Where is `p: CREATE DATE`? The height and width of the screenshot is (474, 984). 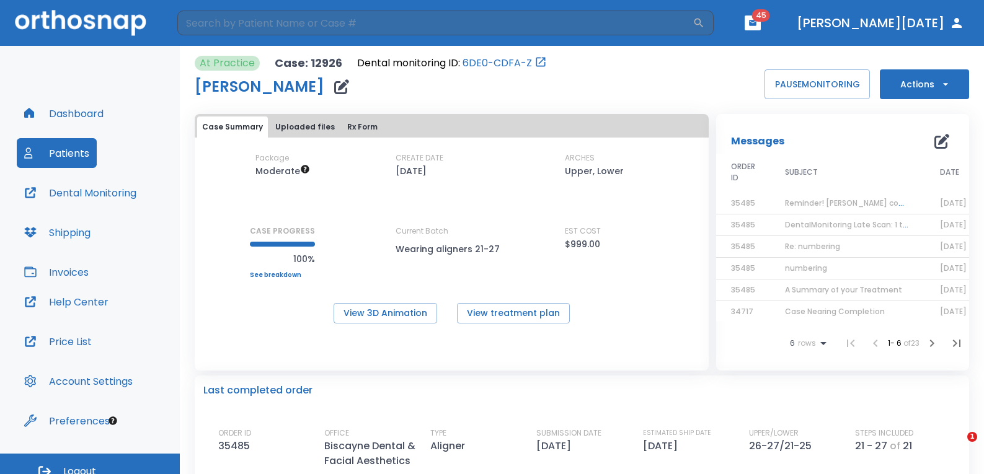
p: CREATE DATE is located at coordinates (419, 158).